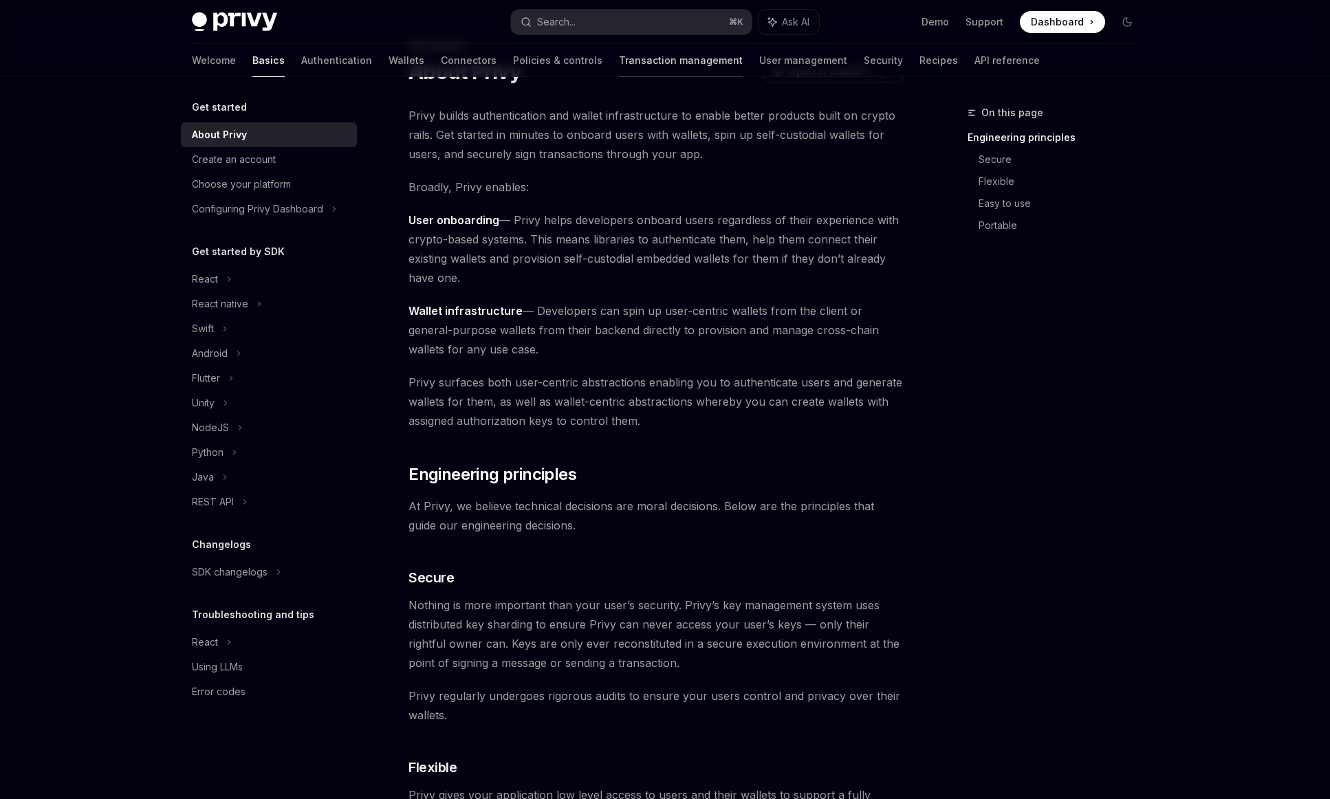  I want to click on a: Demo, so click(936, 22).